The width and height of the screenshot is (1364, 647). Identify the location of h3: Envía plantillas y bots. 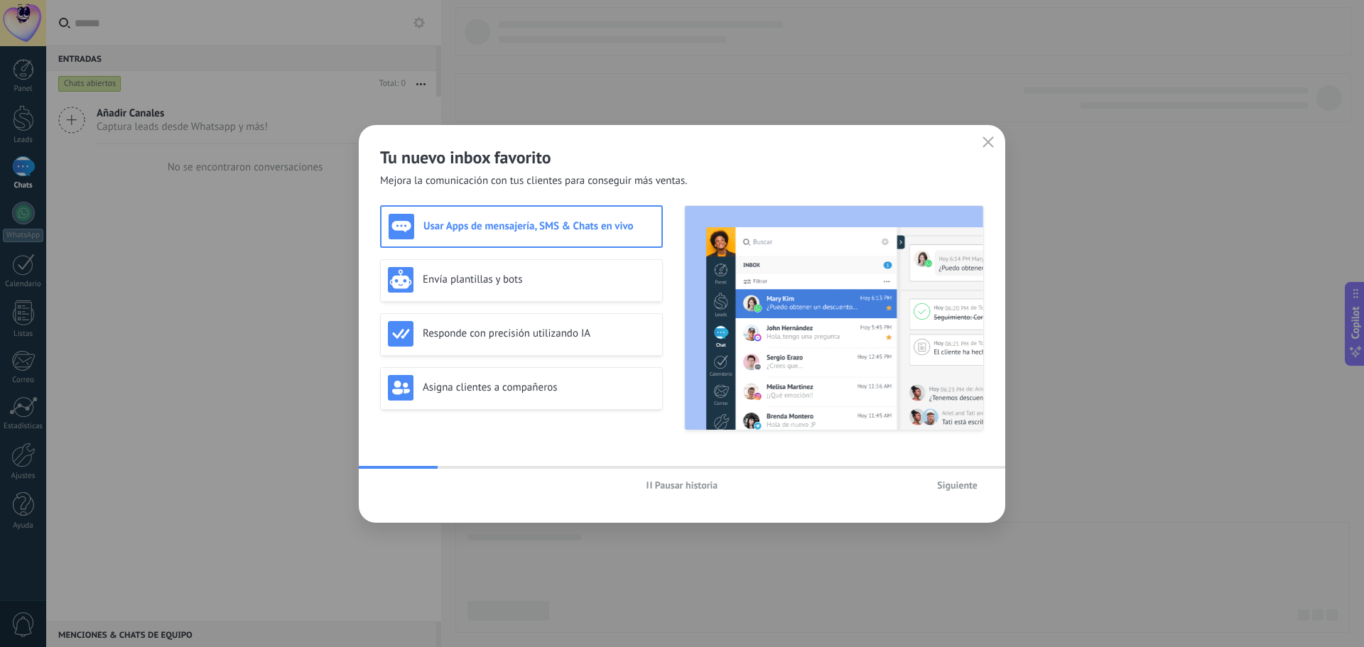
(539, 279).